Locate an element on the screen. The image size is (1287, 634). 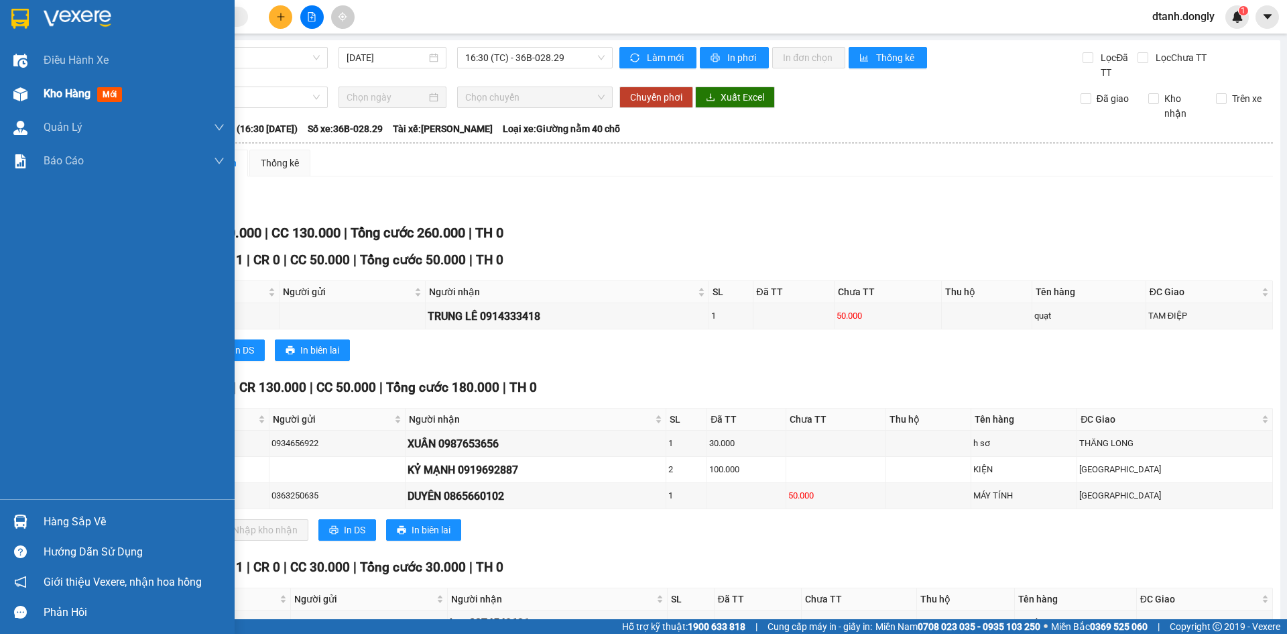
input: 14/09/2025 is located at coordinates (386, 58).